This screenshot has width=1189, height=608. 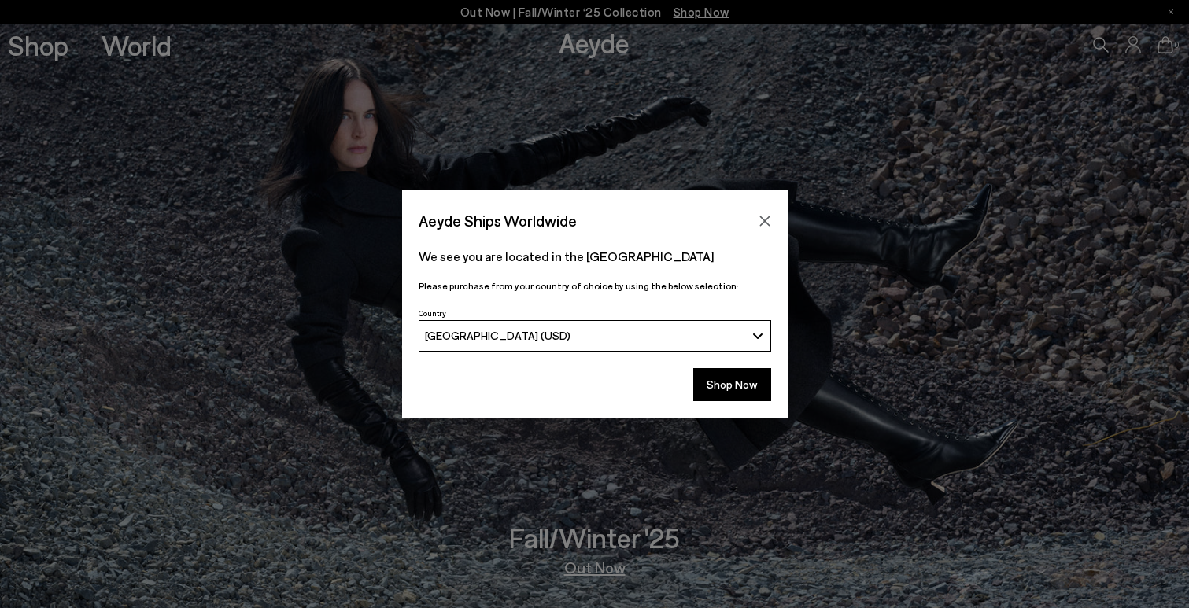 I want to click on button: Shop Now, so click(x=732, y=385).